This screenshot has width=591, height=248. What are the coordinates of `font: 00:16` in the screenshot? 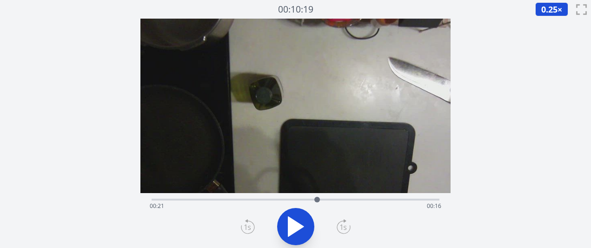 It's located at (434, 206).